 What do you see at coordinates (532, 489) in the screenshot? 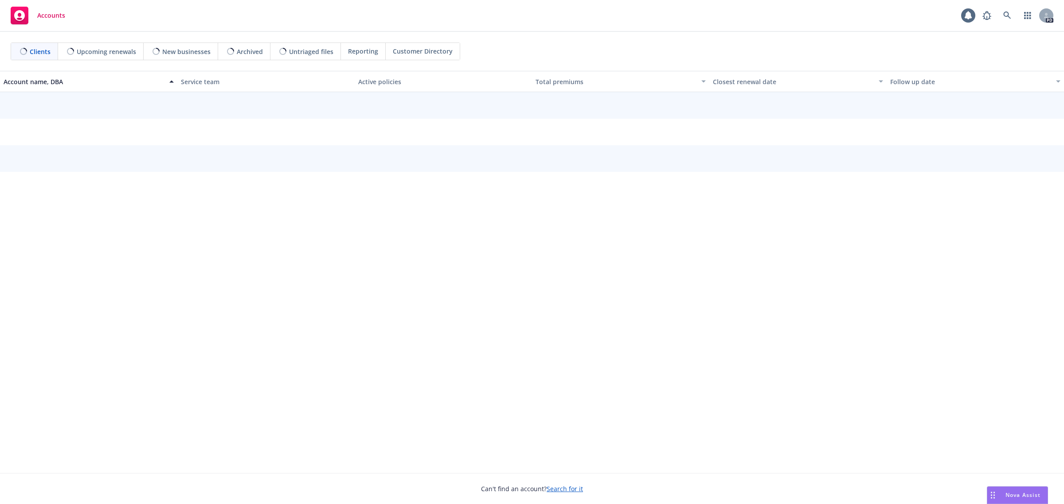
I see `span: Can't find an account?` at bounding box center [532, 489].